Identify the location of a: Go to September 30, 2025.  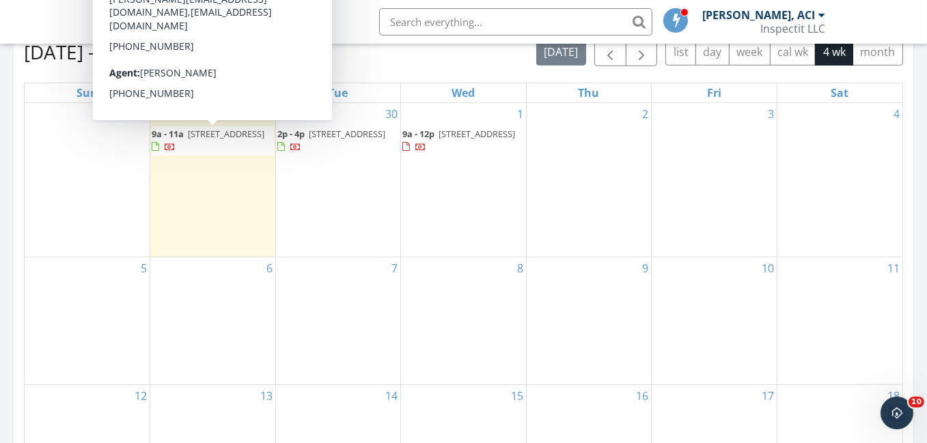
(391, 114).